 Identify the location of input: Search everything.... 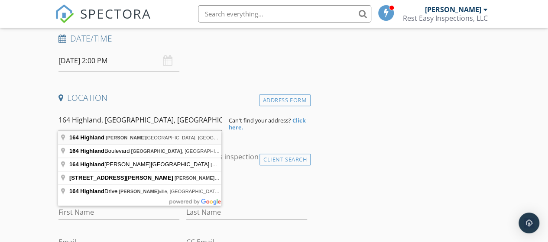
(285, 14).